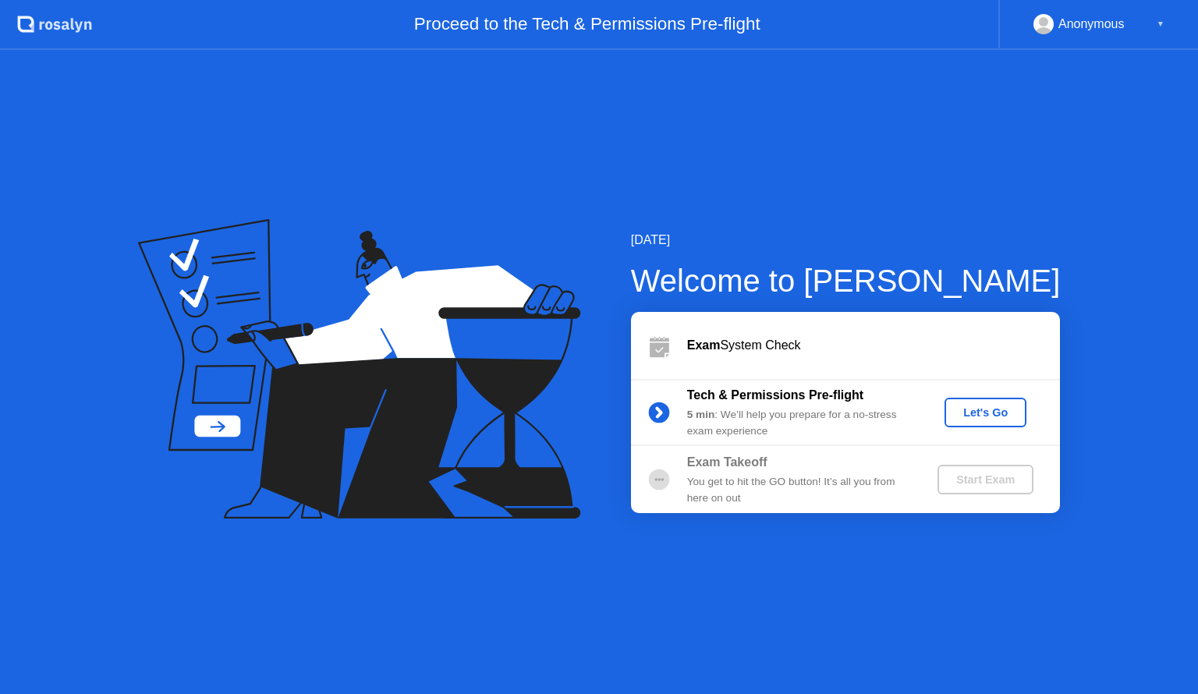  Describe the element at coordinates (775, 395) in the screenshot. I see `b: Tech & Permissions Pre-flight` at that location.